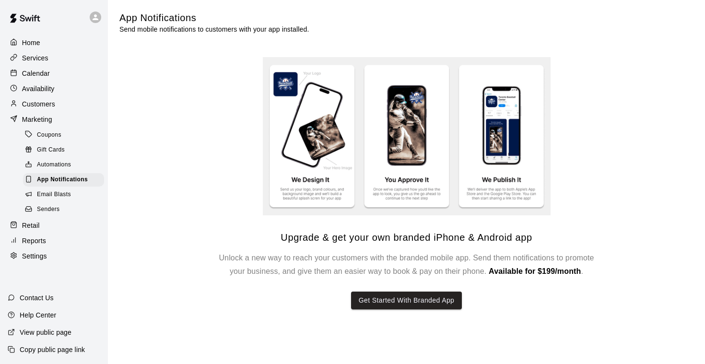 The width and height of the screenshot is (705, 364). What do you see at coordinates (48, 210) in the screenshot?
I see `span: Senders` at bounding box center [48, 210].